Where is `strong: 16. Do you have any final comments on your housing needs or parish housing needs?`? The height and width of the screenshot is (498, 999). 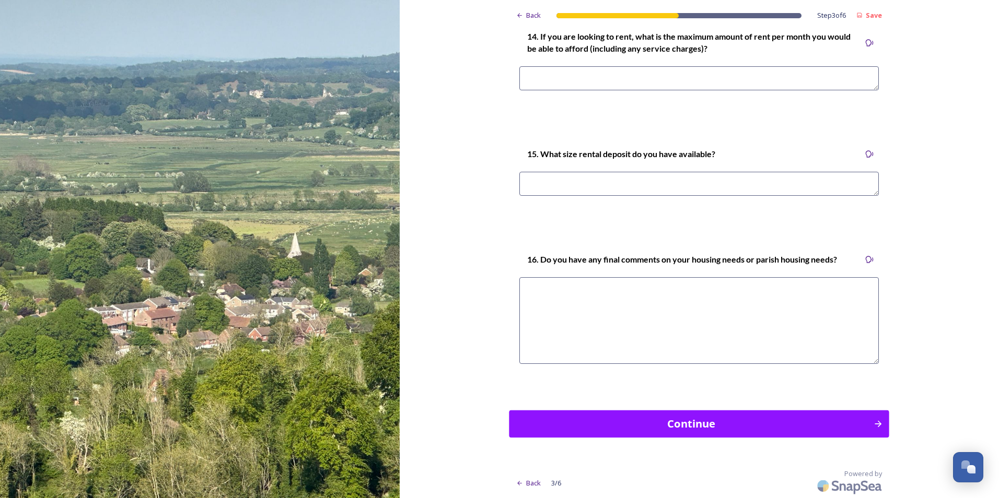 strong: 16. Do you have any final comments on your housing needs or parish housing needs? is located at coordinates (682, 259).